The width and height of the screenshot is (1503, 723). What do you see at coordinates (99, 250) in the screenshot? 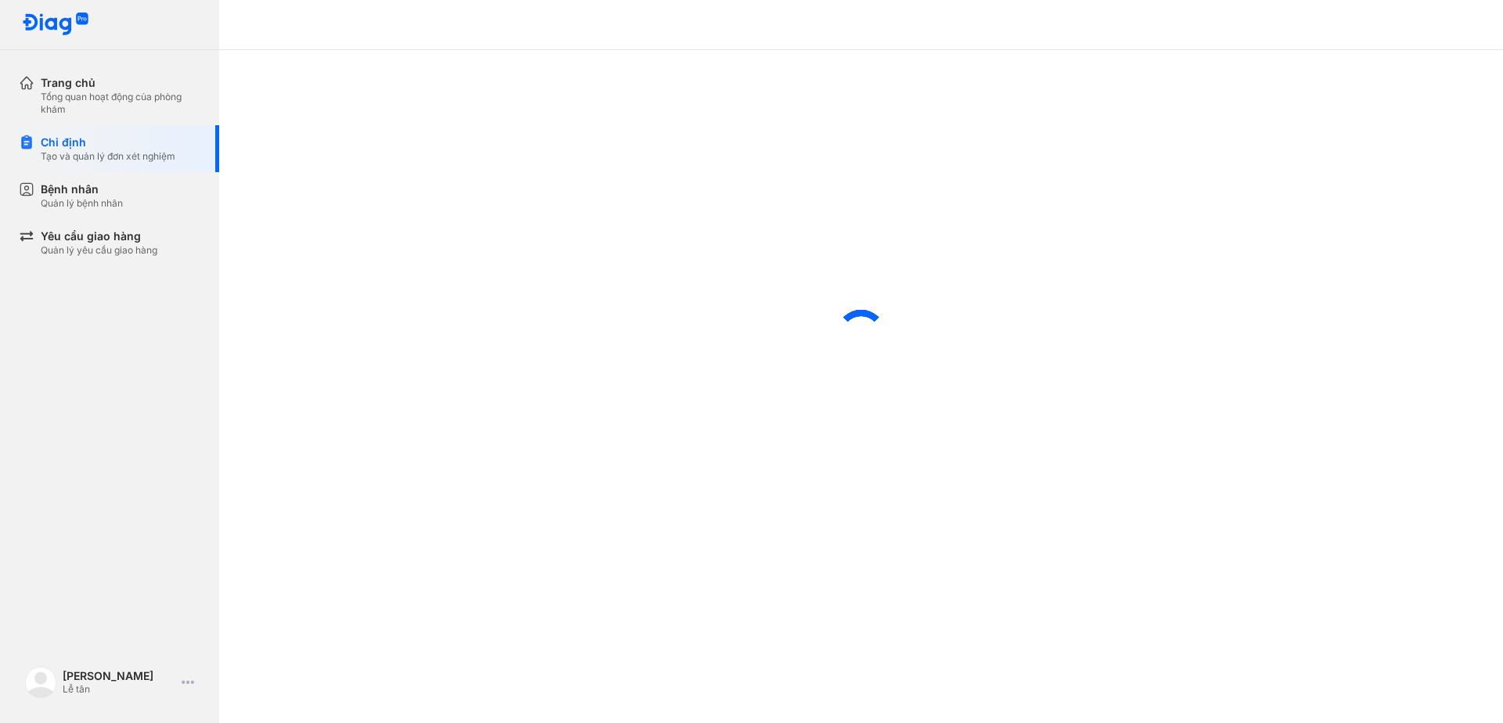
I see `div: Quản lý yêu cầu giao hàng` at bounding box center [99, 250].